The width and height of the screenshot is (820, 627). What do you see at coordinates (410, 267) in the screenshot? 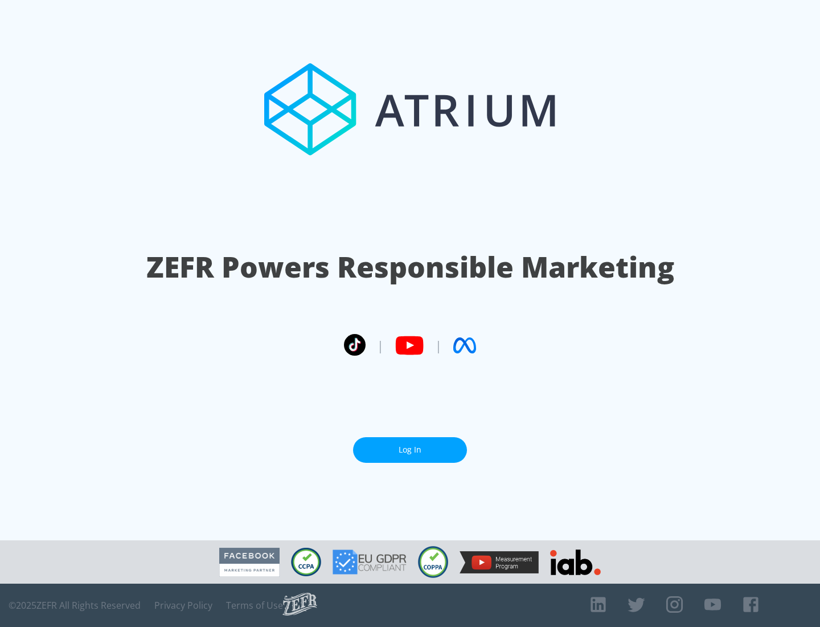
I see `h1: ZEFR Powers Responsible Marketing` at bounding box center [410, 267].